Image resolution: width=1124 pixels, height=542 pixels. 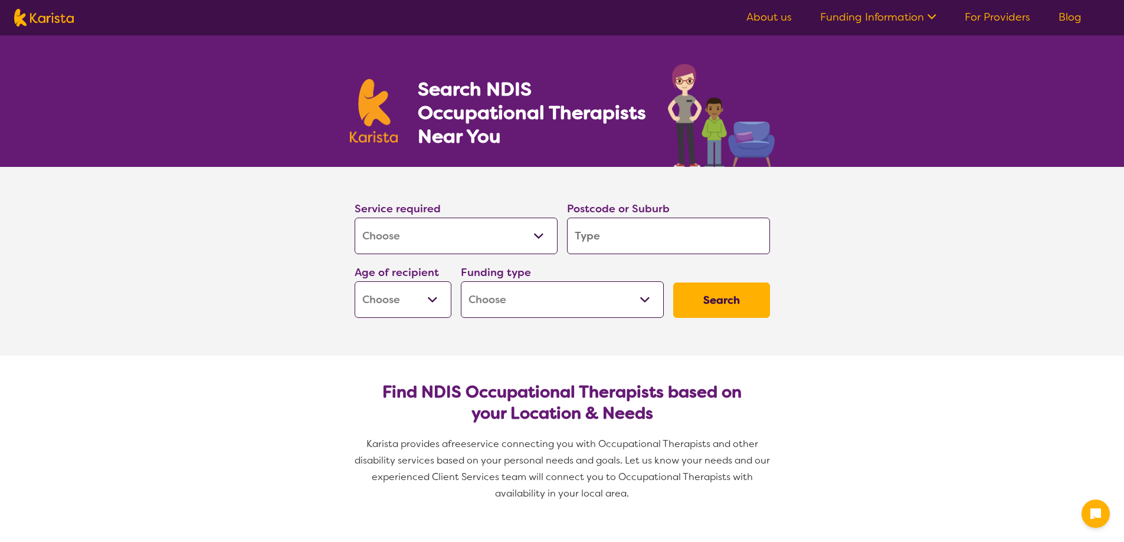 What do you see at coordinates (532, 113) in the screenshot?
I see `h1: Search NDIS Occupational Therapists Near You` at bounding box center [532, 113].